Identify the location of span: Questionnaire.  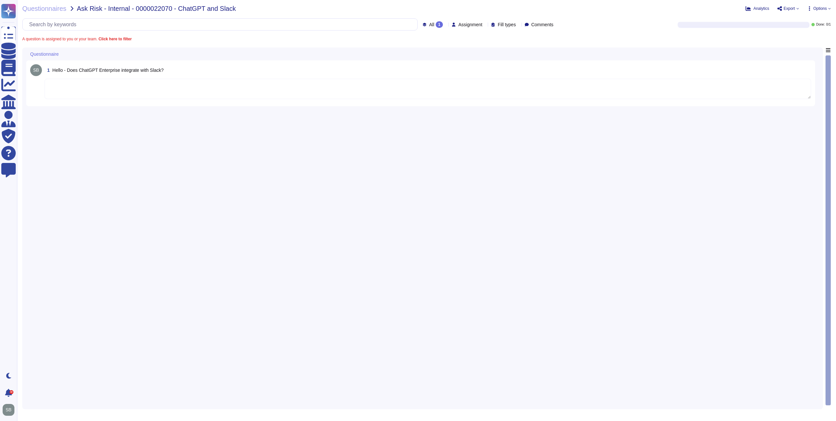
(44, 54).